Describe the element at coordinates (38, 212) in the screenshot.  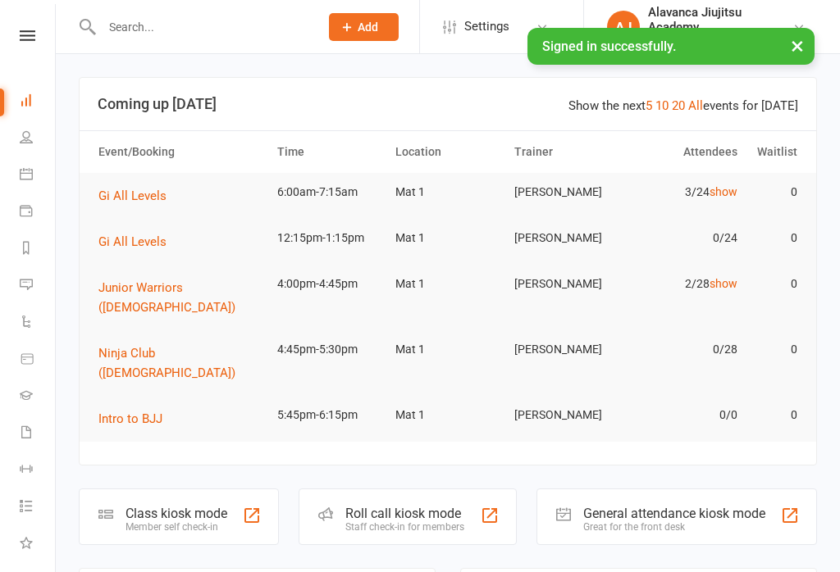
I see `a: Payments` at that location.